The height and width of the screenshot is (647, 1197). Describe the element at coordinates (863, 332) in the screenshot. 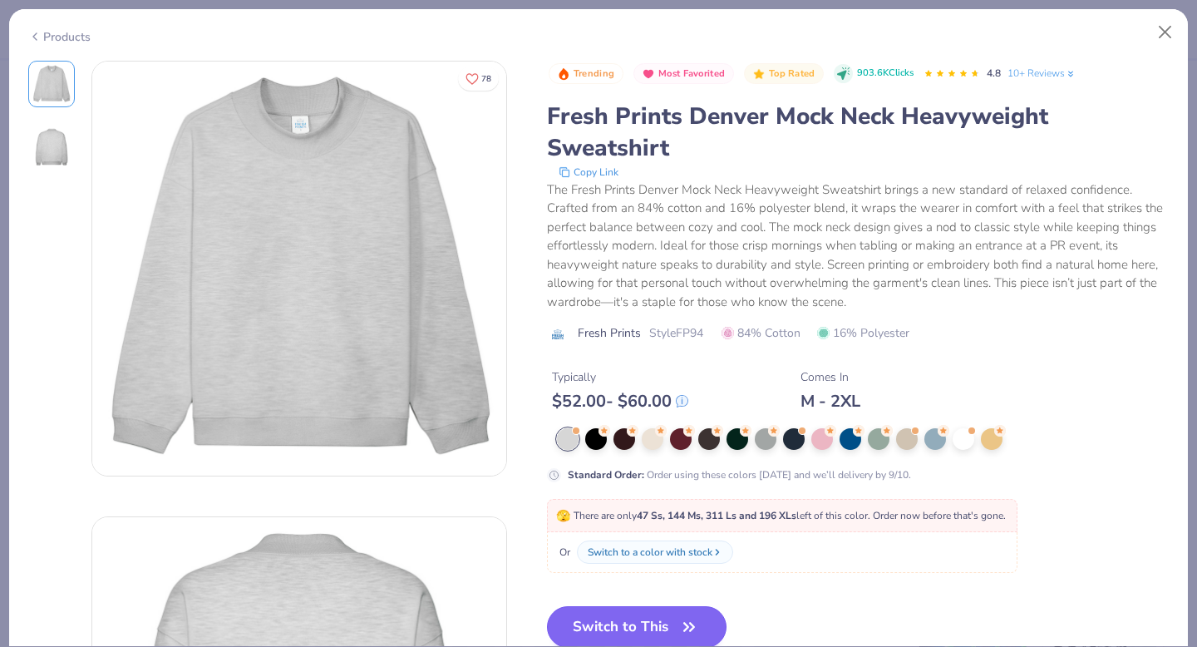

I see `span: 16% Polyester` at that location.